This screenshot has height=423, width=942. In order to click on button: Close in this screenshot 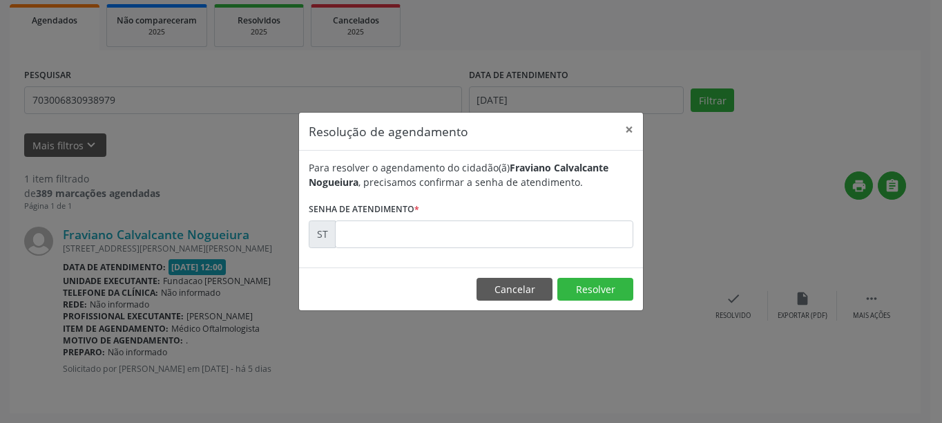, I will do `click(629, 129)`.